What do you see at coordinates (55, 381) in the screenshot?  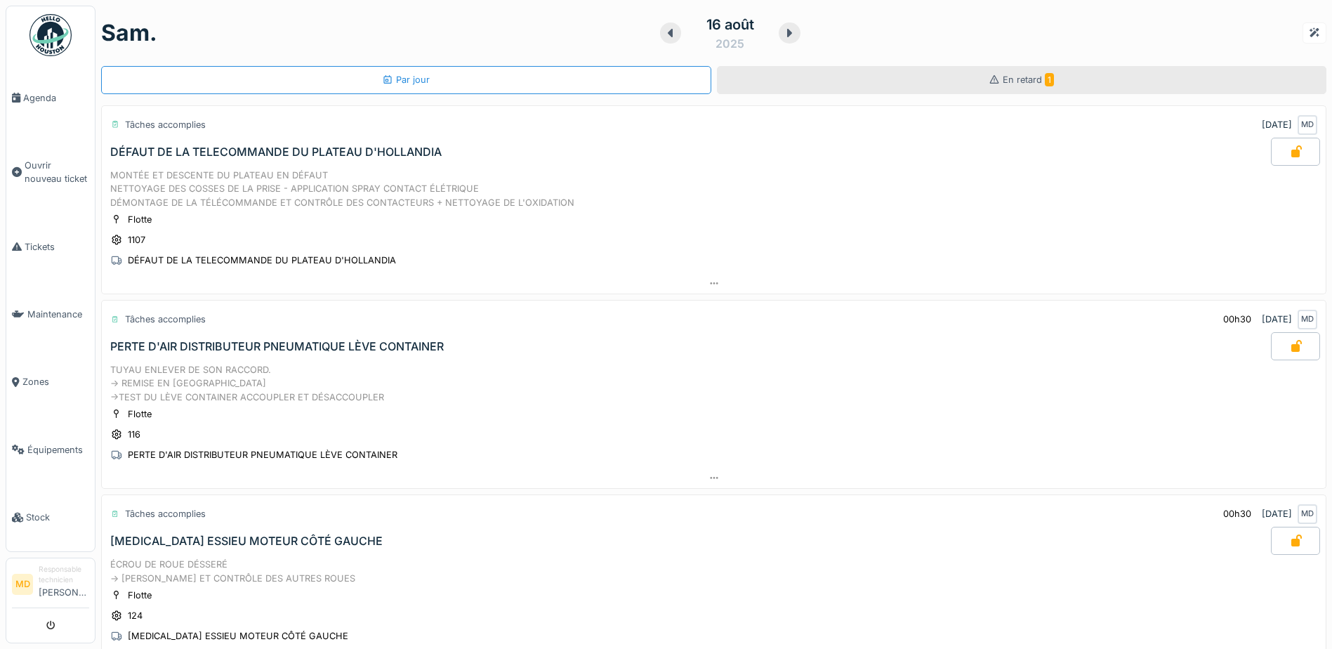 I see `span: Zones` at bounding box center [55, 381].